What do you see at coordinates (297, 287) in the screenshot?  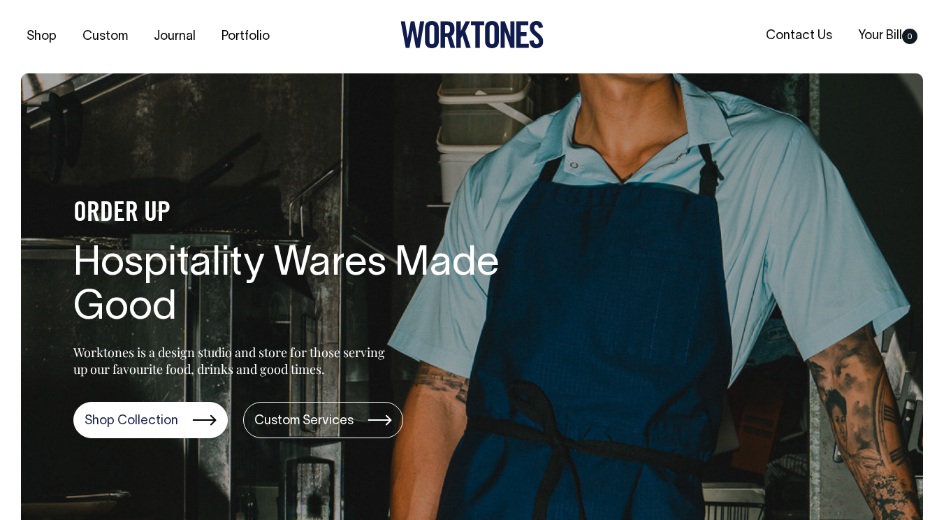 I see `h1: Hospitality Wares Made Good` at bounding box center [297, 287].